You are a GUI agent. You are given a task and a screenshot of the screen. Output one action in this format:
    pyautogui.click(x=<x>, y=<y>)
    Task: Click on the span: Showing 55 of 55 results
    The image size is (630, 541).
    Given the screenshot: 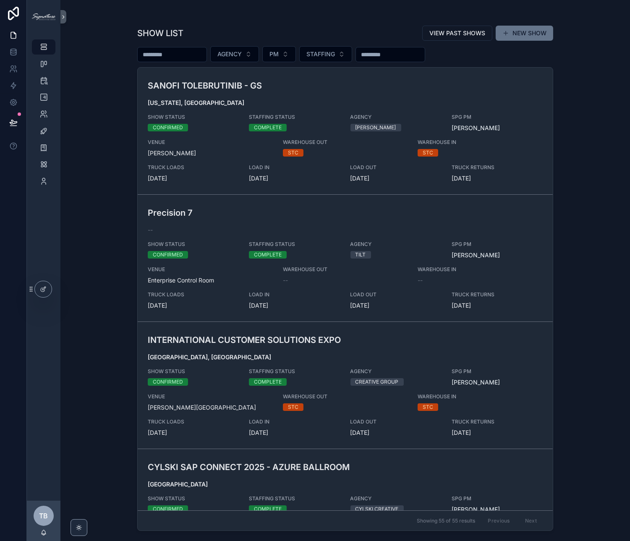 What is the action you would take?
    pyautogui.click(x=446, y=521)
    